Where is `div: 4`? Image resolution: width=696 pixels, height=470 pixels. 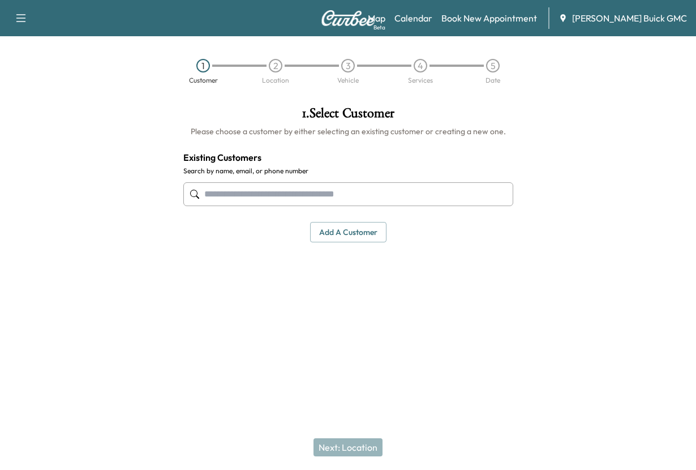
div: 4 is located at coordinates (421, 66).